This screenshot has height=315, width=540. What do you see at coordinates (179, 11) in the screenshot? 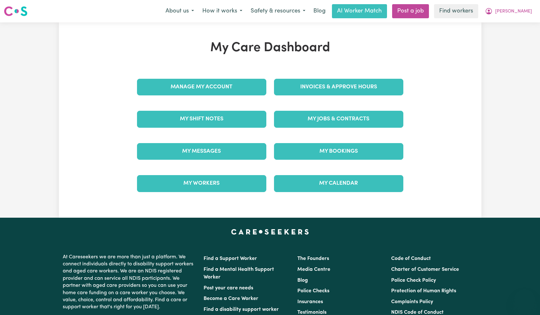
I see `button: About us` at bounding box center [179, 11].